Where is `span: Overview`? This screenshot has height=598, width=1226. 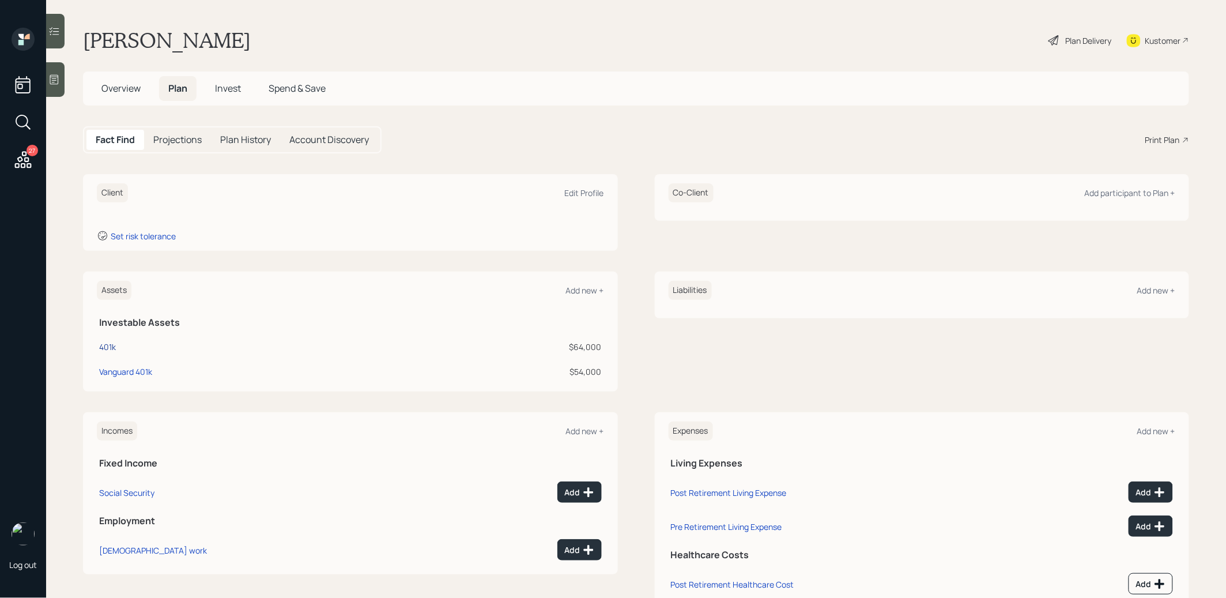
span: Overview is located at coordinates (121, 88).